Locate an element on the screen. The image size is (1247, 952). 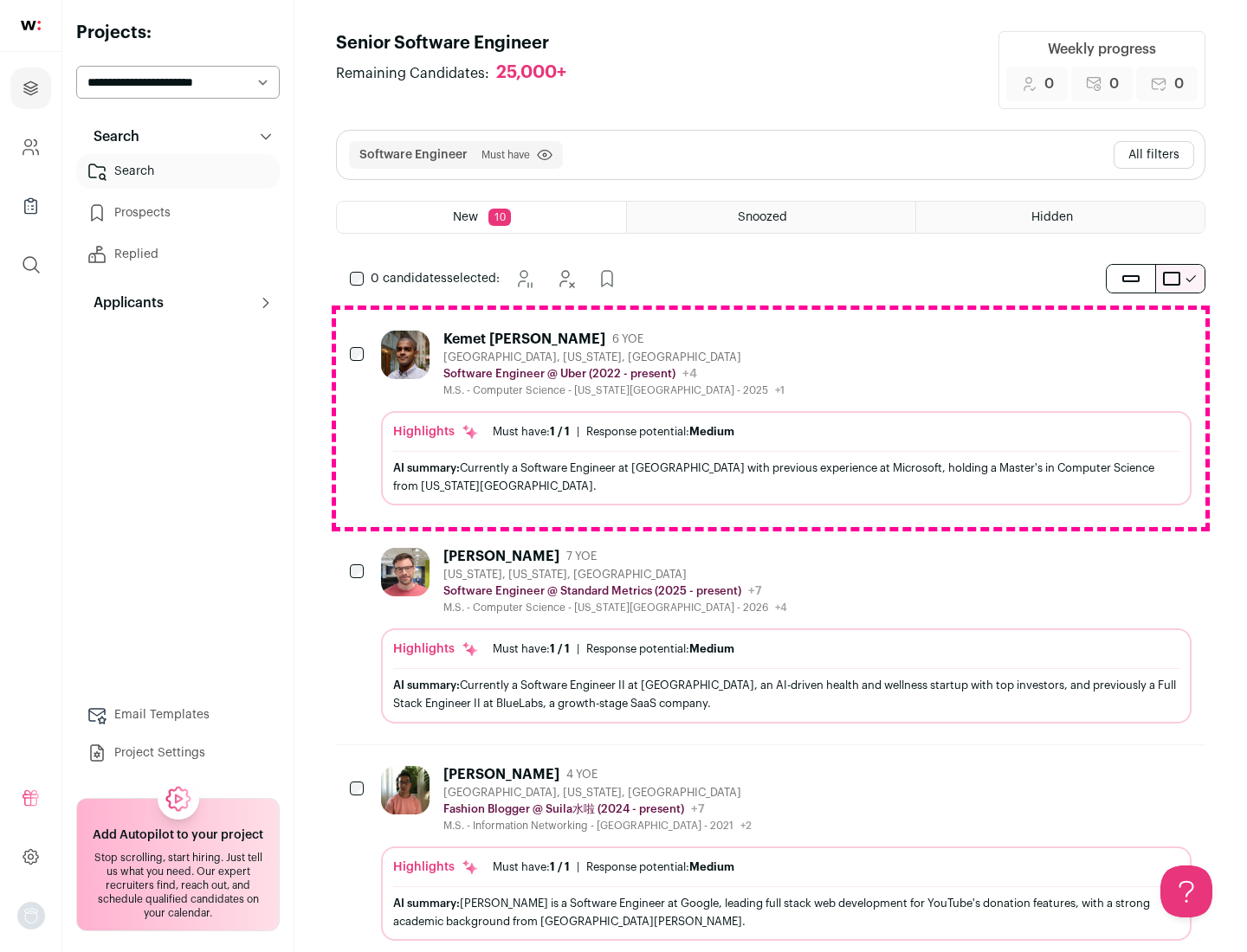
span: Hidden is located at coordinates (1052, 217).